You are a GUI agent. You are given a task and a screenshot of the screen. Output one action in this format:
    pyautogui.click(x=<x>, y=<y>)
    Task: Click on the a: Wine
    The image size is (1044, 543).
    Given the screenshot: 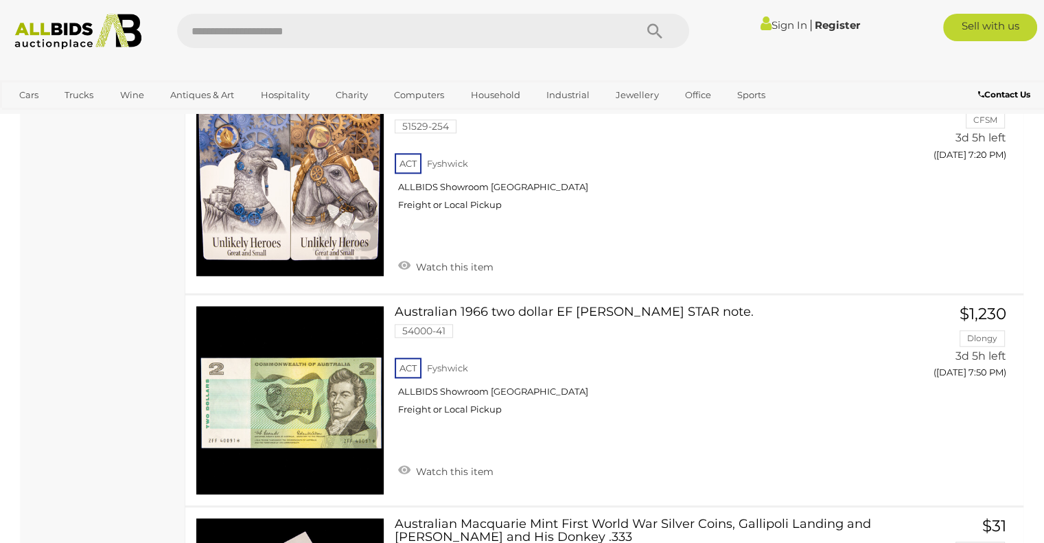 What is the action you would take?
    pyautogui.click(x=132, y=95)
    